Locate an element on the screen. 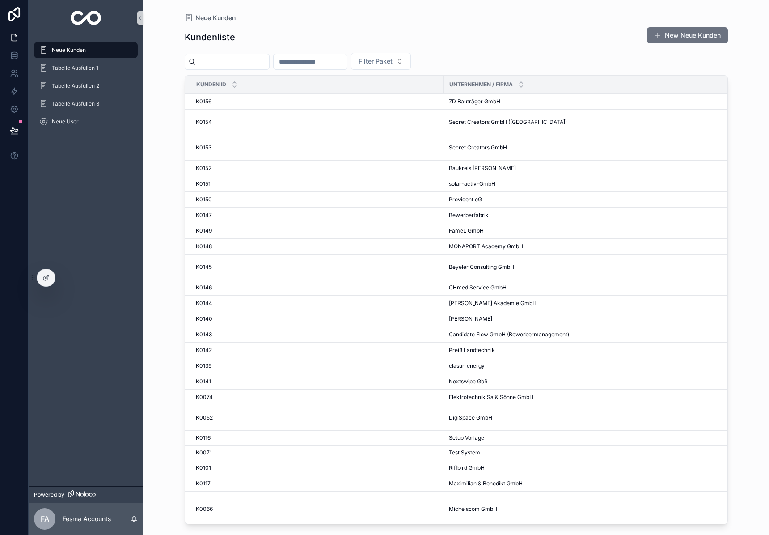 The width and height of the screenshot is (769, 535). span: Test System is located at coordinates (465, 453).